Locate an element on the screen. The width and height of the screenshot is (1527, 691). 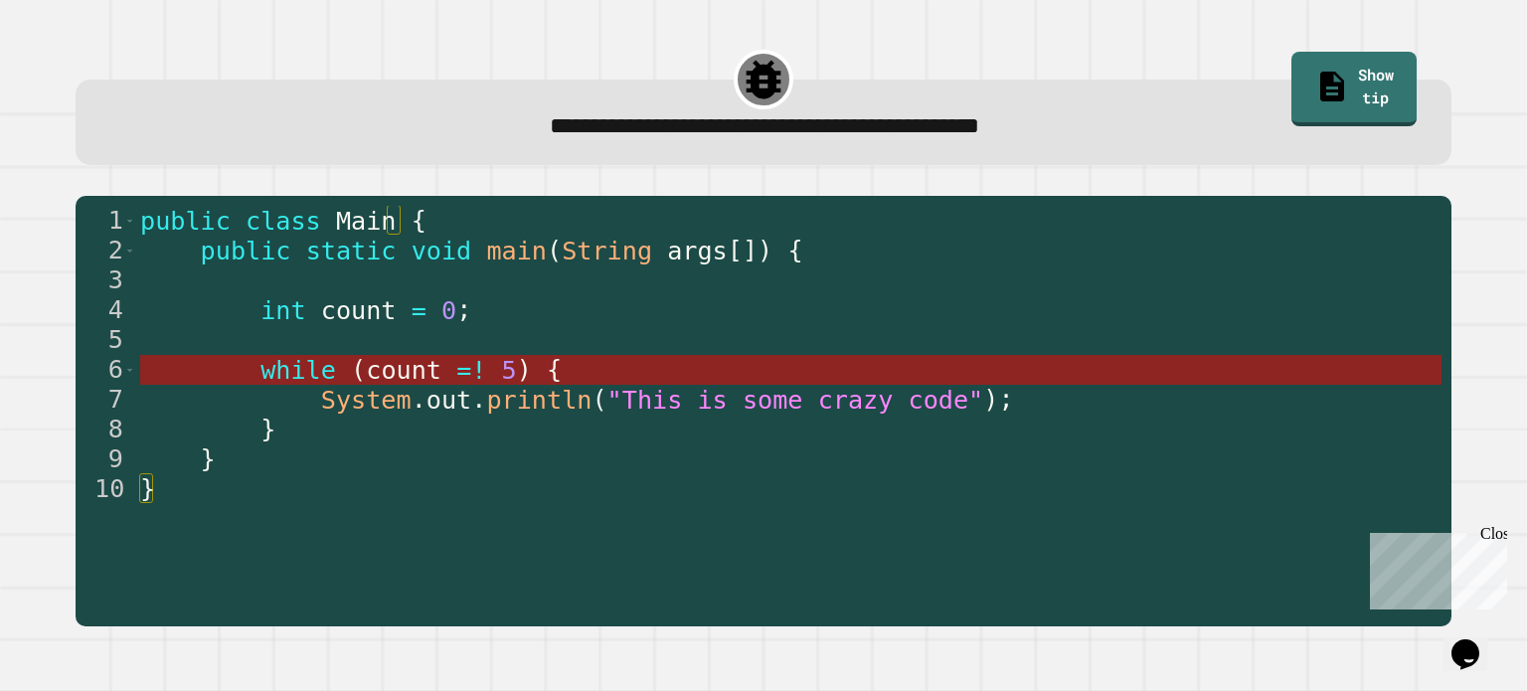
span: out is located at coordinates (448, 400).